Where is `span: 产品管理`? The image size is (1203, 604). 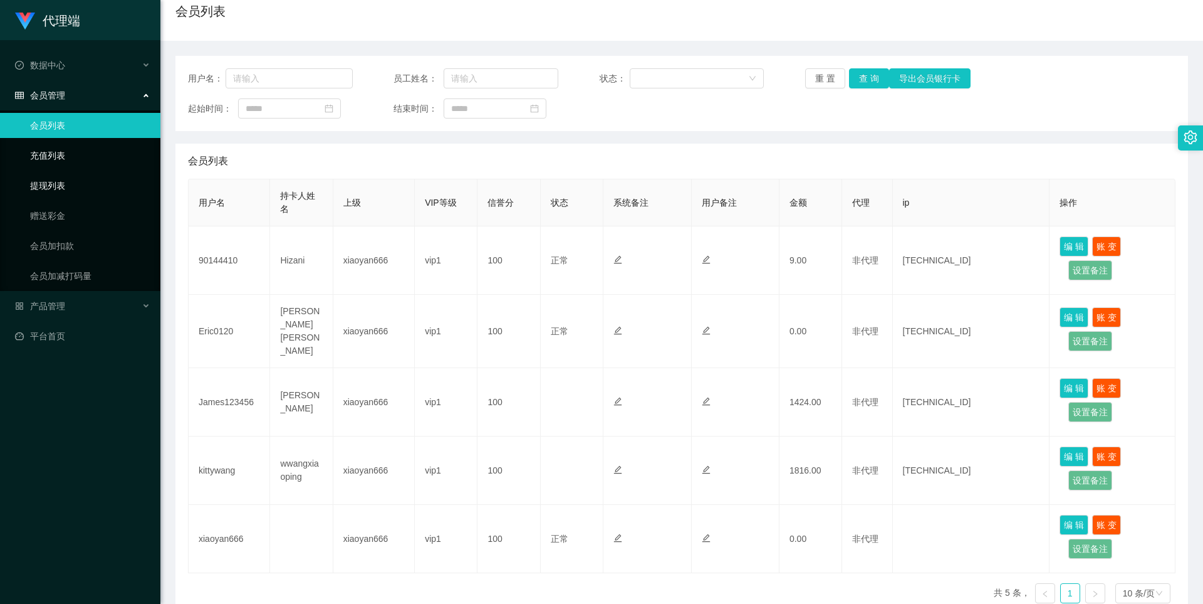
span: 产品管理 is located at coordinates (40, 306).